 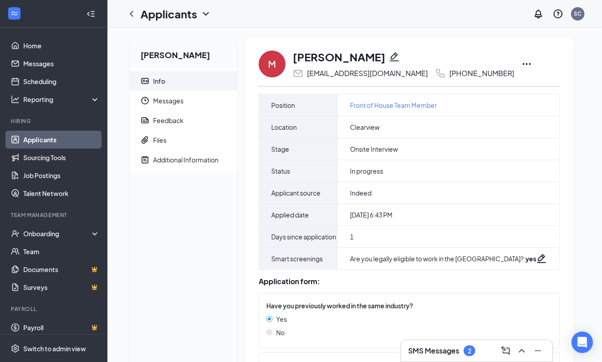 I want to click on a: Job Postings, so click(x=61, y=175).